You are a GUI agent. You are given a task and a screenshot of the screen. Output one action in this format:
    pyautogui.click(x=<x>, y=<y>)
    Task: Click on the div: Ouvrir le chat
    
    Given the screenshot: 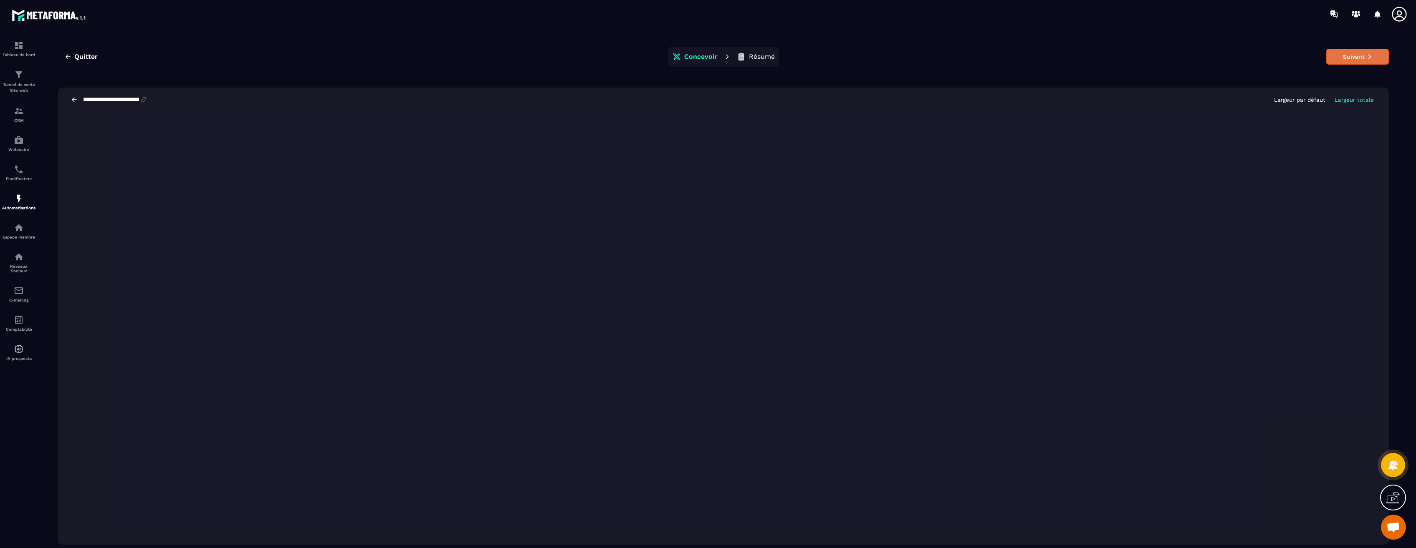 What is the action you would take?
    pyautogui.click(x=1393, y=528)
    